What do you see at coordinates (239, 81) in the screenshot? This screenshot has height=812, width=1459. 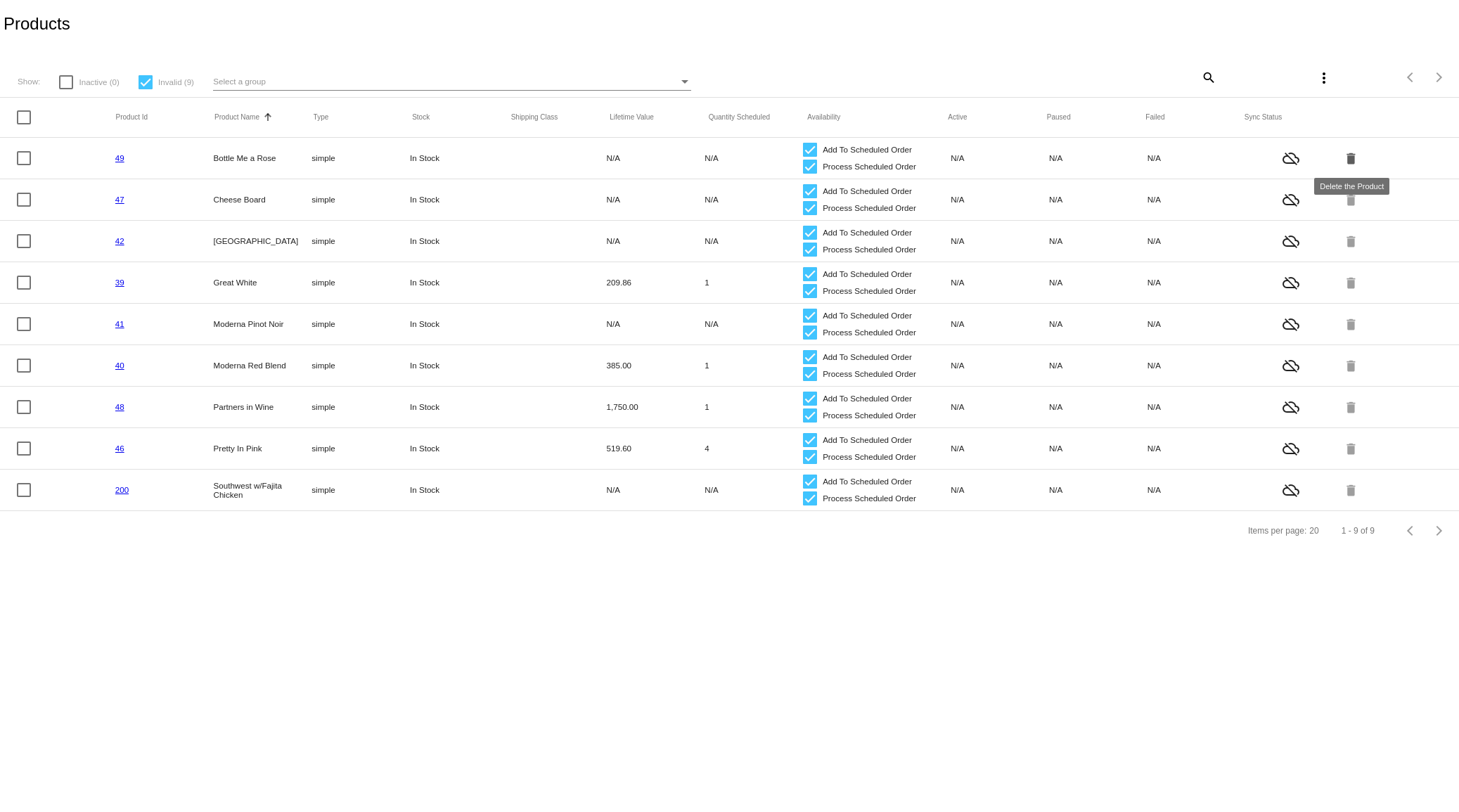 I see `span: Select a group` at bounding box center [239, 81].